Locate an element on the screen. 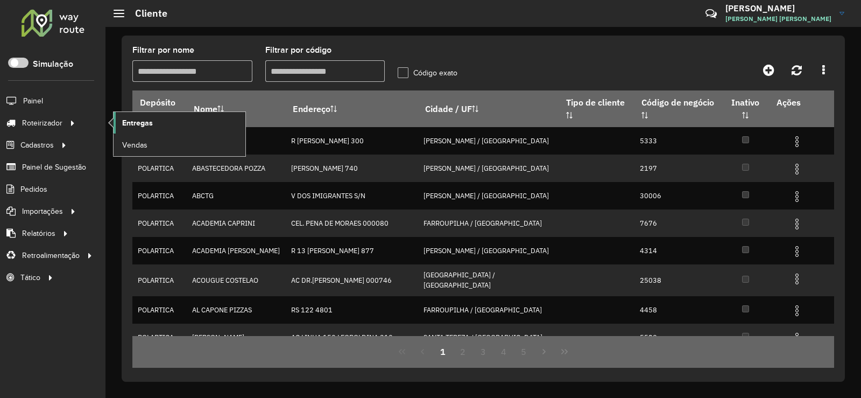 The width and height of the screenshot is (861, 398). span: Importações is located at coordinates (43, 211).